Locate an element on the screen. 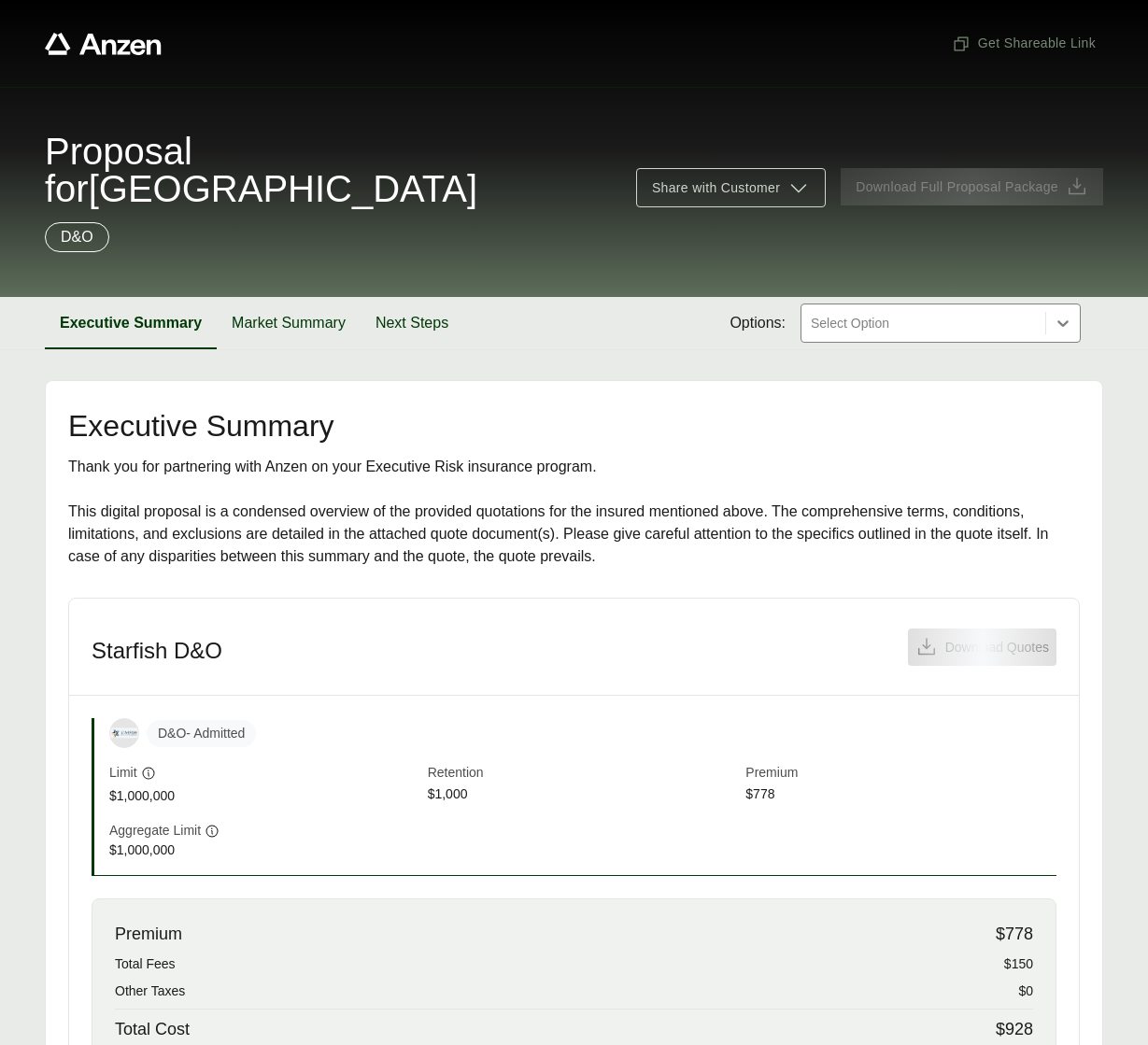  span: Retention is located at coordinates (583, 774).